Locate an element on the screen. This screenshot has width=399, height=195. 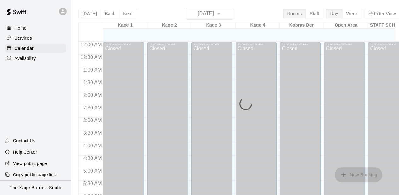
span: 4:30 AM is located at coordinates (92, 158).